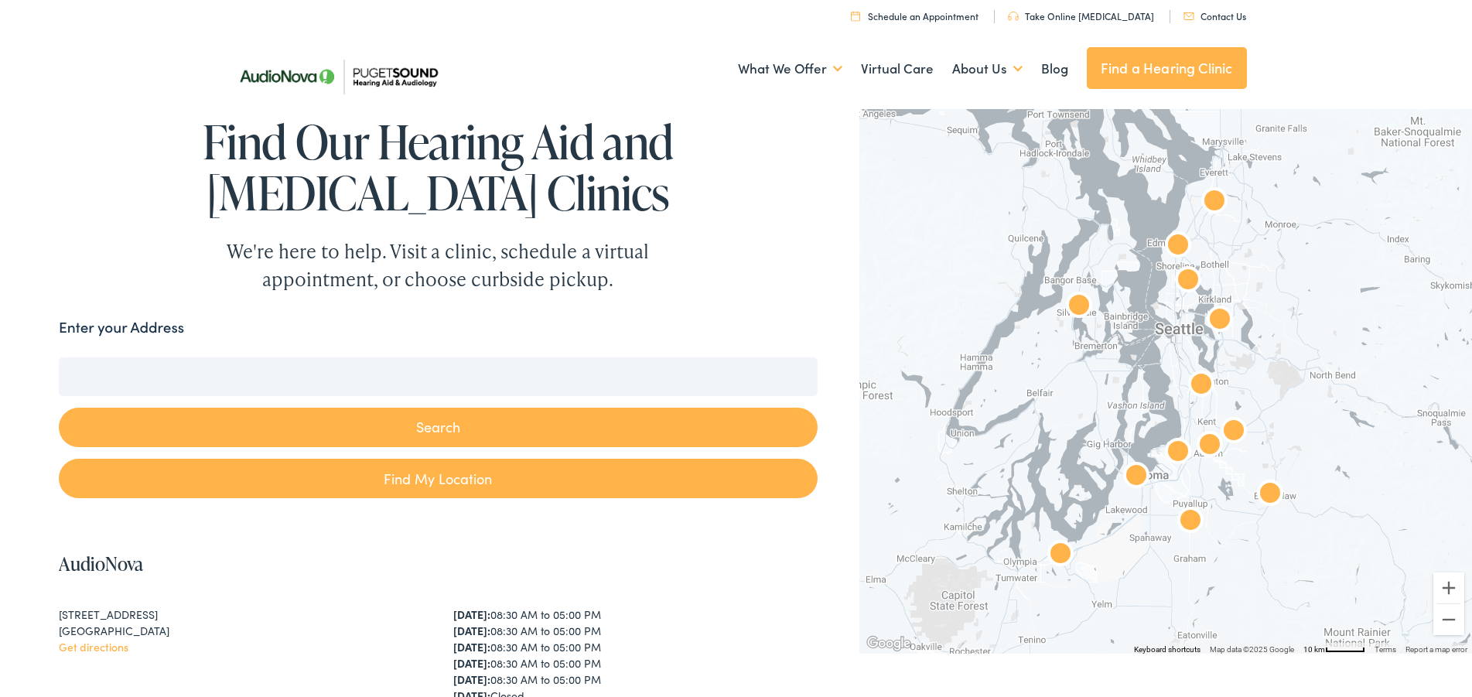 The width and height of the screenshot is (1472, 697). Describe the element at coordinates (987, 69) in the screenshot. I see `a: About Us` at that location.